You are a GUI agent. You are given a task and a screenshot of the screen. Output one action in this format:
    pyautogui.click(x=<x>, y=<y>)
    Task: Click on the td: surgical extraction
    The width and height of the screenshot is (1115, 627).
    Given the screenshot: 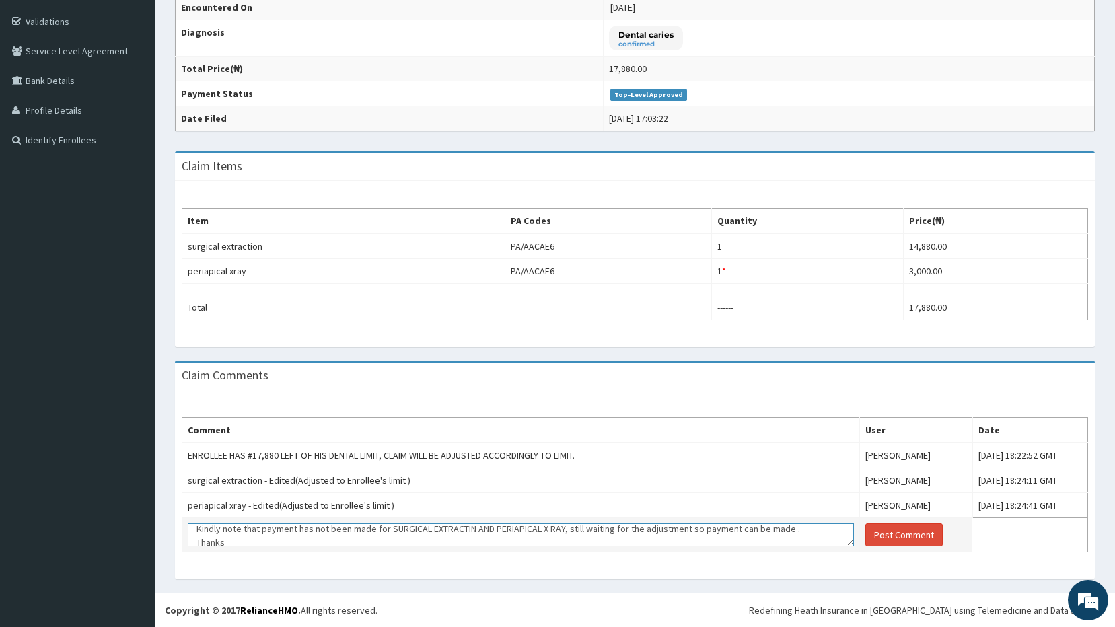 What is the action you would take?
    pyautogui.click(x=344, y=246)
    